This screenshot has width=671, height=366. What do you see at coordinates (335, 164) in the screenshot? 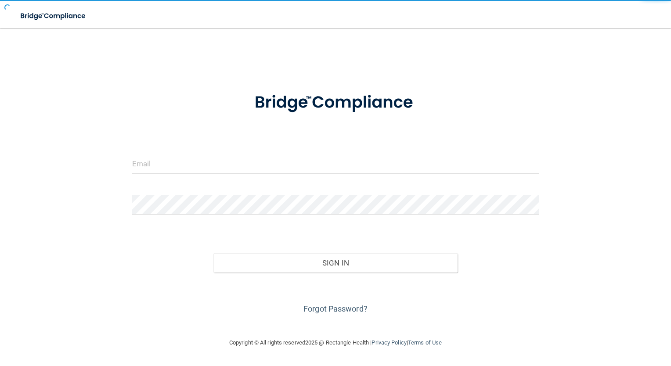
I see `input: Email` at bounding box center [335, 164].